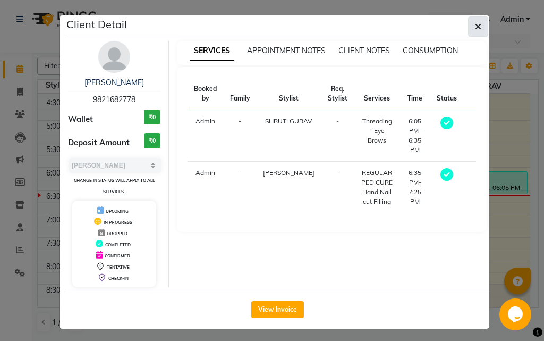 The width and height of the screenshot is (544, 341). Describe the element at coordinates (287, 51) in the screenshot. I see `span: APPOINTMENT NOTES` at that location.